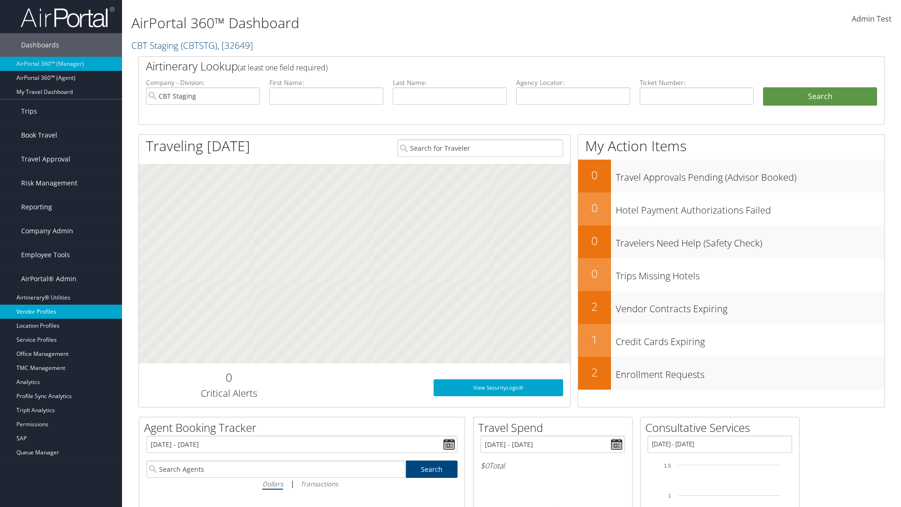  Describe the element at coordinates (667, 465) in the screenshot. I see `tspan: 1.5` at that location.